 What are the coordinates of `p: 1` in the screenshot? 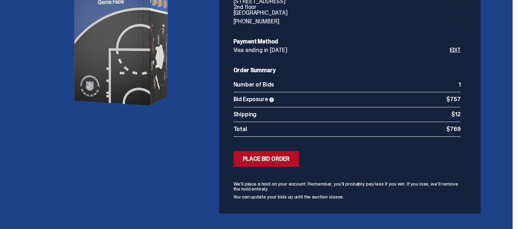 It's located at (460, 85).